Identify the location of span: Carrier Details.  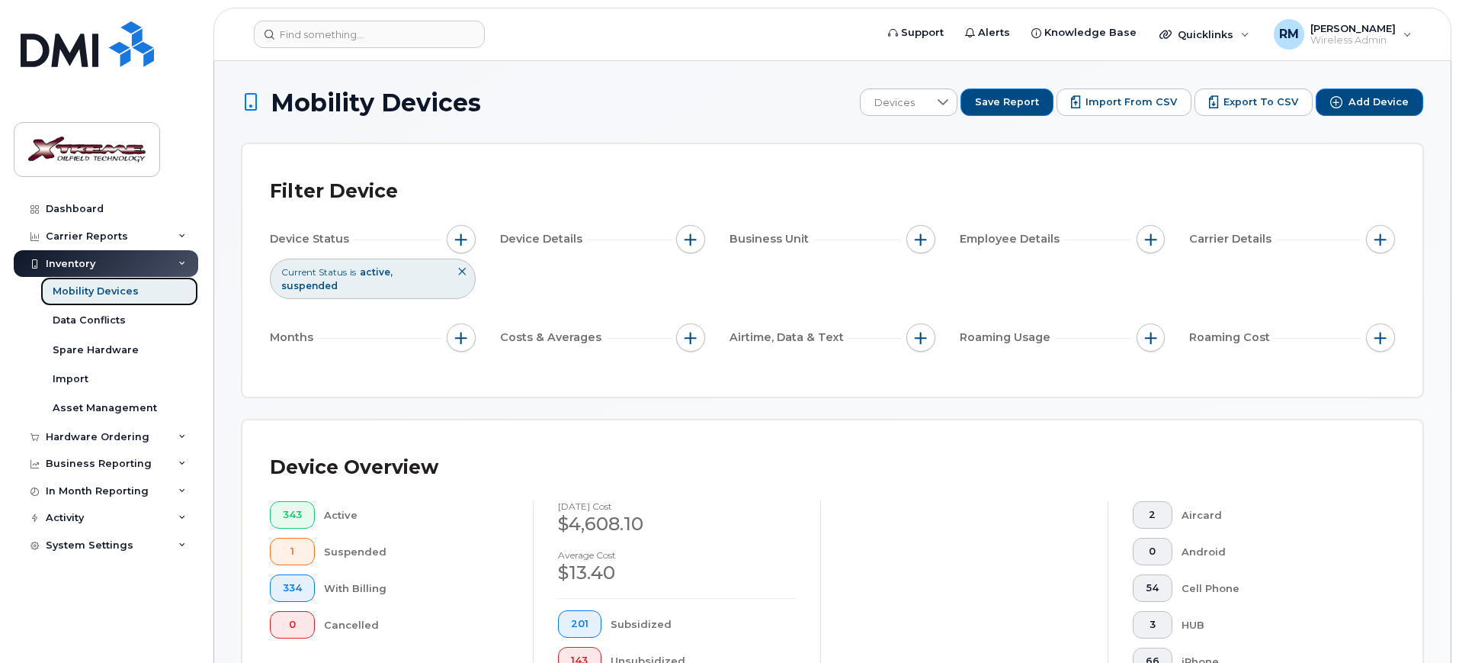
(1233, 239).